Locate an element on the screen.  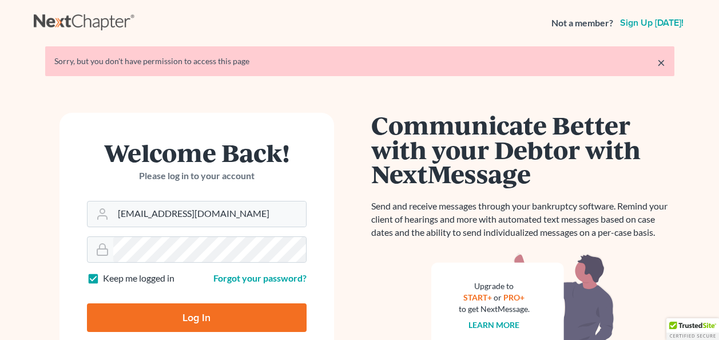
a: Forgot your password? is located at coordinates (260, 278).